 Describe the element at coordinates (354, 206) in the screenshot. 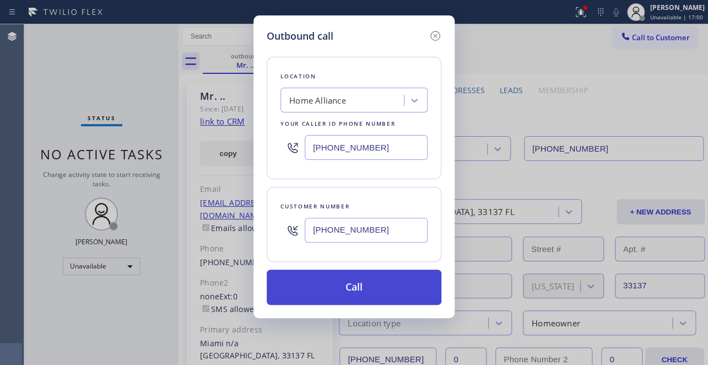

I see `div: Customer number` at that location.